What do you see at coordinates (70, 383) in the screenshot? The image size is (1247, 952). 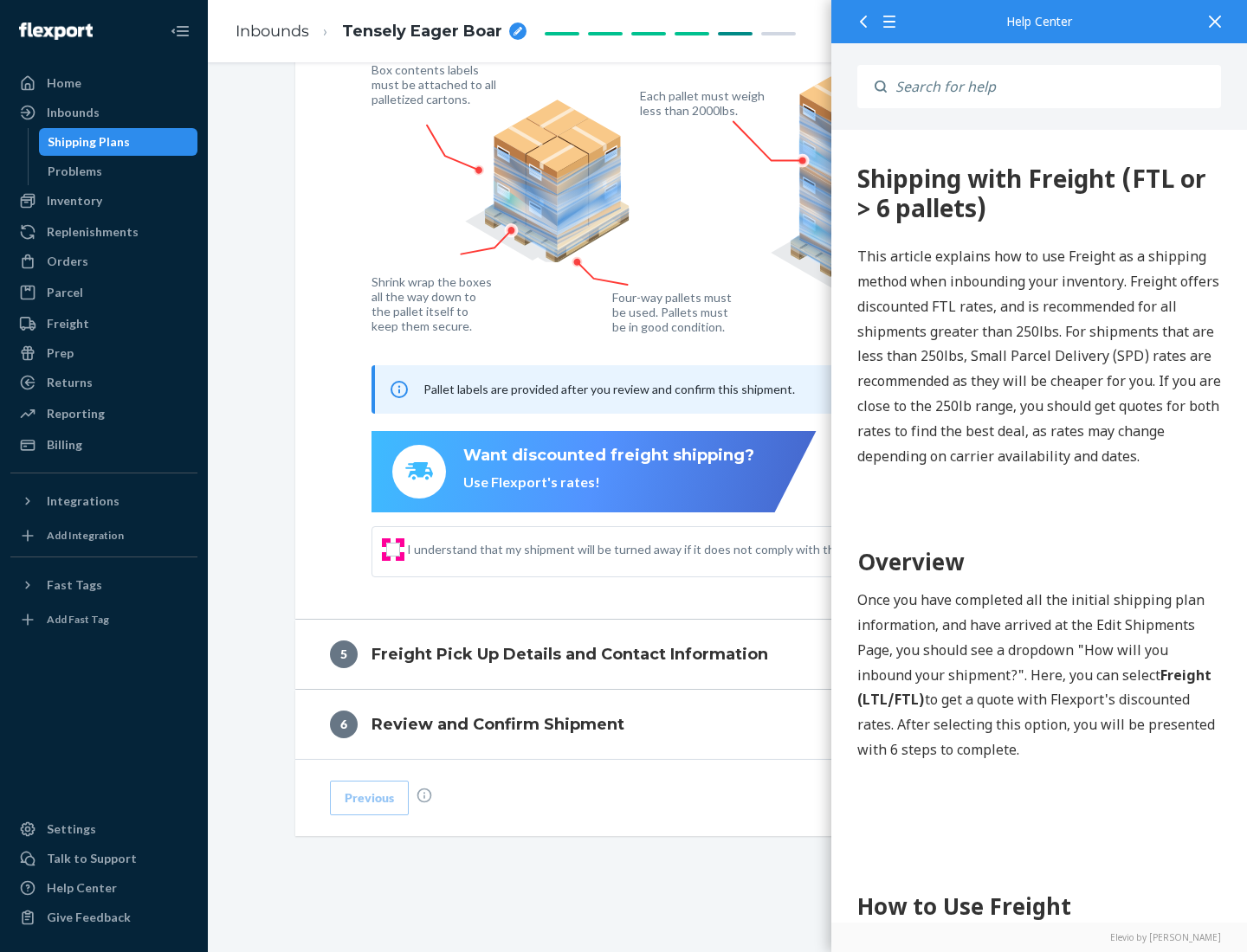 I see `div: Returns` at bounding box center [70, 383].